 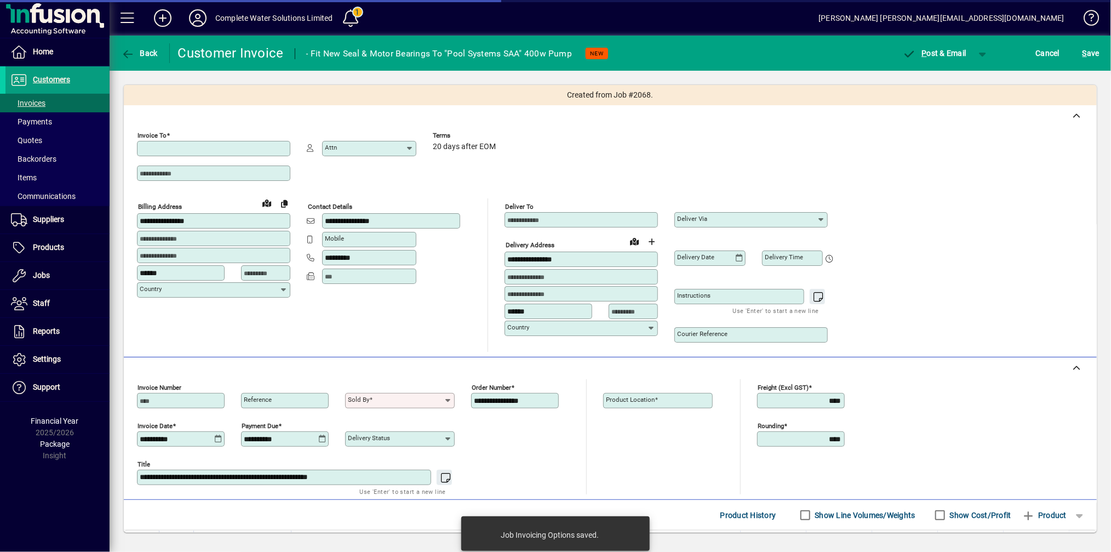 What do you see at coordinates (46, 331) in the screenshot?
I see `span: Reports` at bounding box center [46, 331].